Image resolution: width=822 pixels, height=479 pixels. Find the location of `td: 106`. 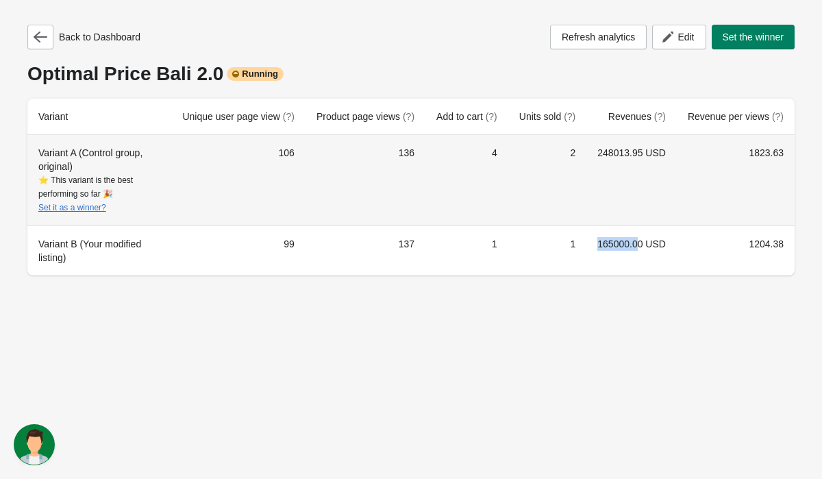

td: 106 is located at coordinates (238, 180).